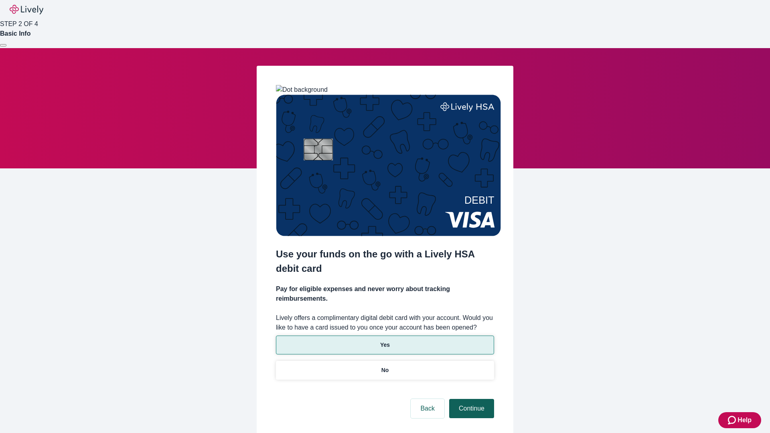  What do you see at coordinates (385, 345) in the screenshot?
I see `button: Yes` at bounding box center [385, 345].